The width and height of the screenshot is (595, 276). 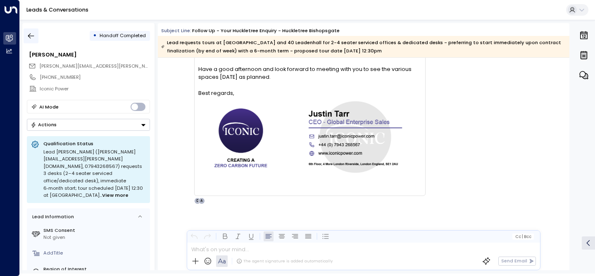 What do you see at coordinates (52, 217) in the screenshot?
I see `div: Lead Information` at bounding box center [52, 217].